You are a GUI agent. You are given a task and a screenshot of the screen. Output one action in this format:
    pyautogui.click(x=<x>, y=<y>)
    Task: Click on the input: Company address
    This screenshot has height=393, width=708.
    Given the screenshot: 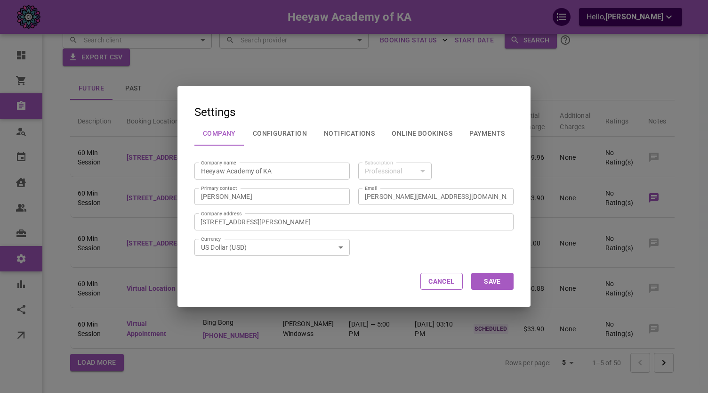 What is the action you would take?
    pyautogui.click(x=356, y=221)
    